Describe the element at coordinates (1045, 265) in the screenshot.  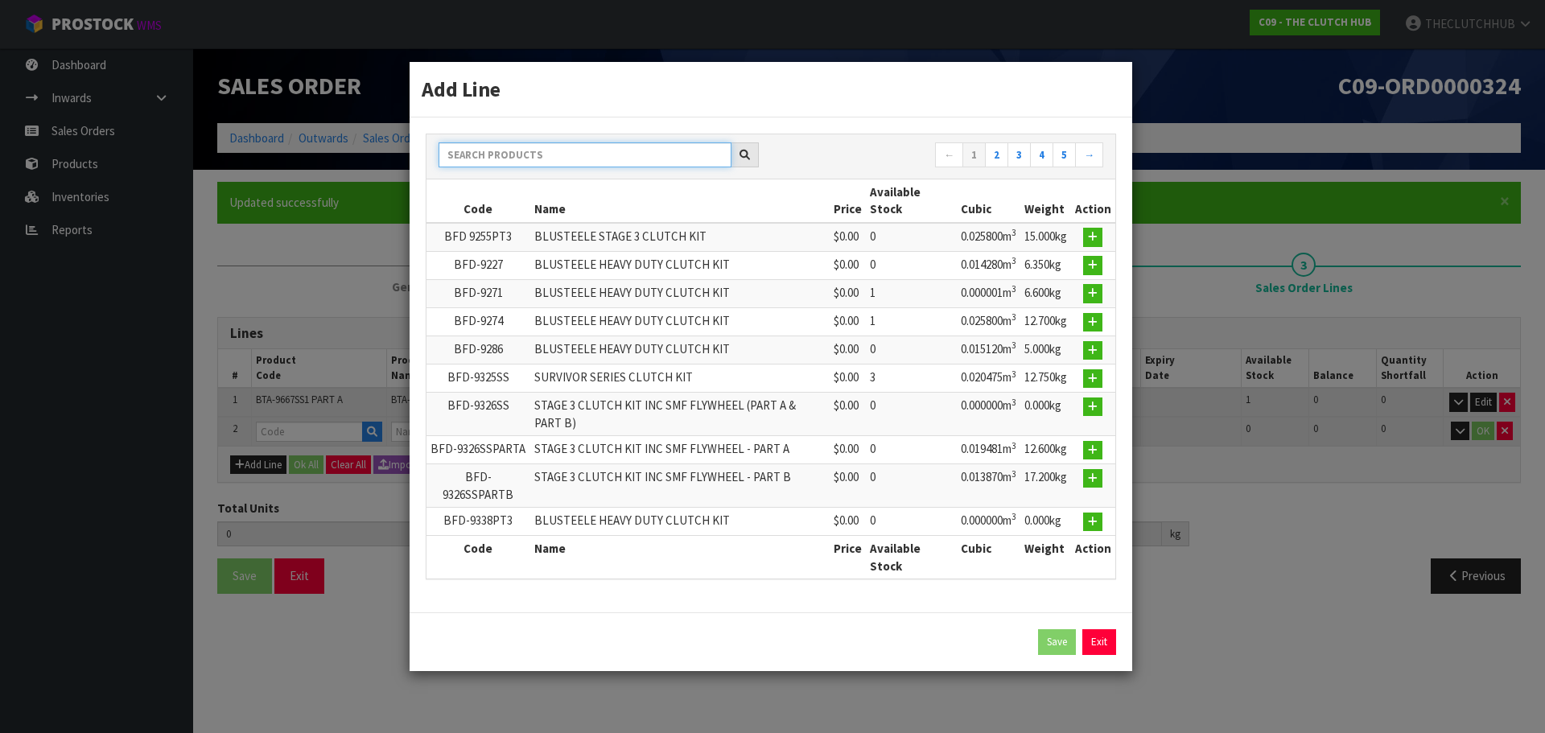
I see `td: 6.350kg` at that location.